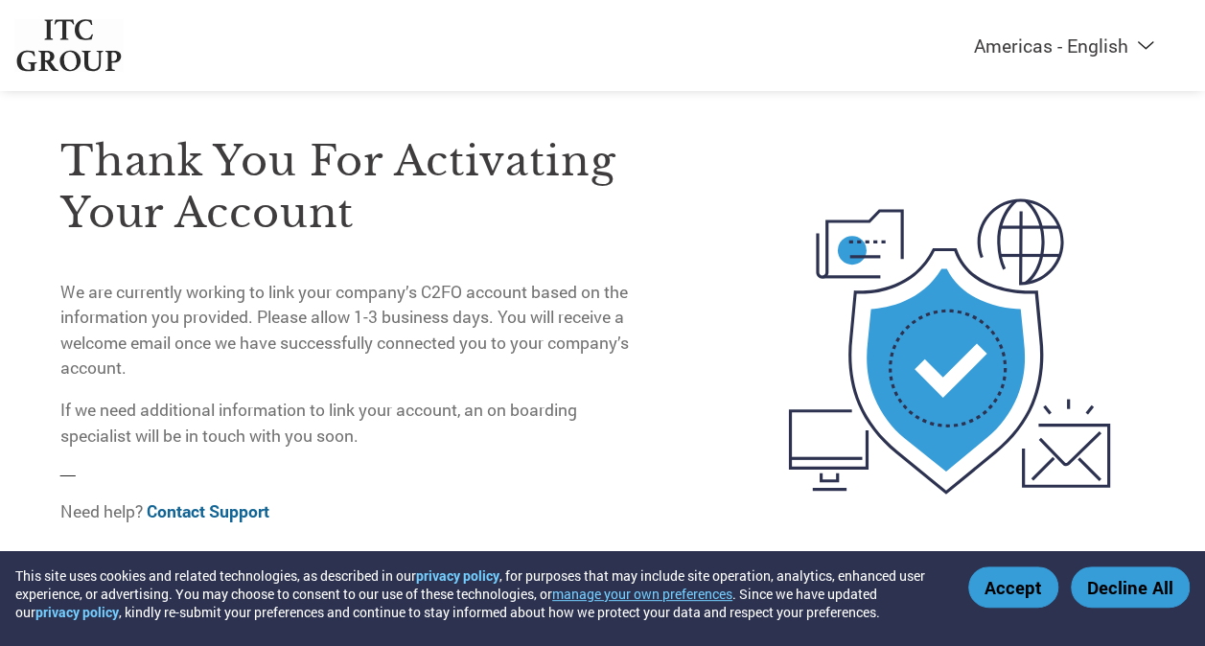  Describe the element at coordinates (353, 331) in the screenshot. I see `p: We are currently working to link your company’s C2FO account based on the information you provide...` at that location.